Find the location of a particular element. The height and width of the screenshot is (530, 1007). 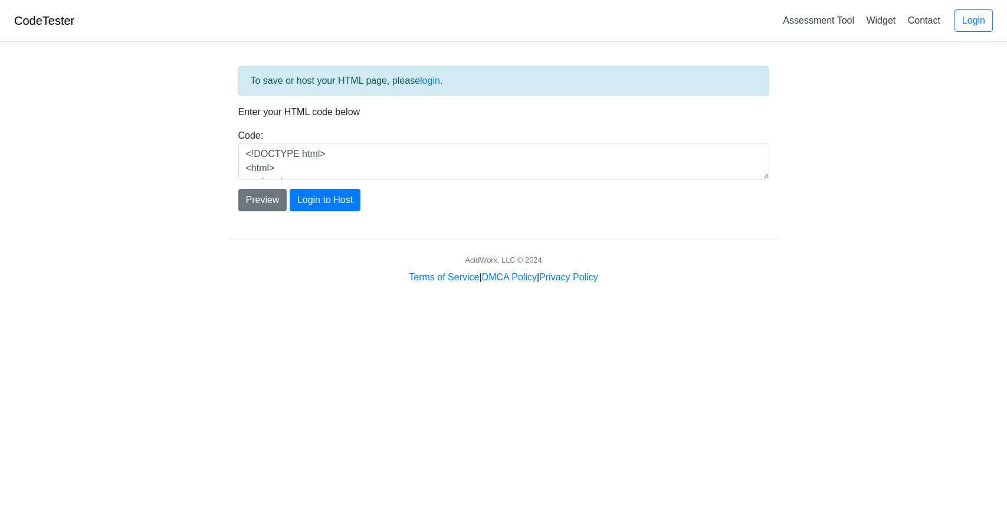

a: Widget is located at coordinates (881, 20).